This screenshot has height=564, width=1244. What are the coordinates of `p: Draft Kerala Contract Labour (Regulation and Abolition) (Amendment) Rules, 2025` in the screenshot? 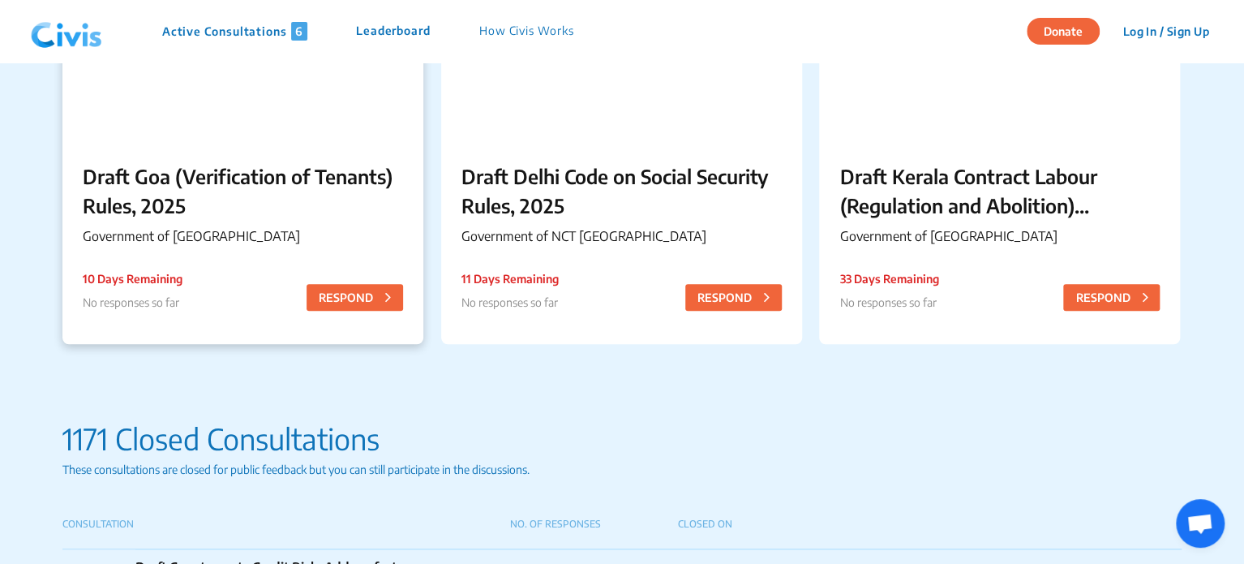 It's located at (999, 191).